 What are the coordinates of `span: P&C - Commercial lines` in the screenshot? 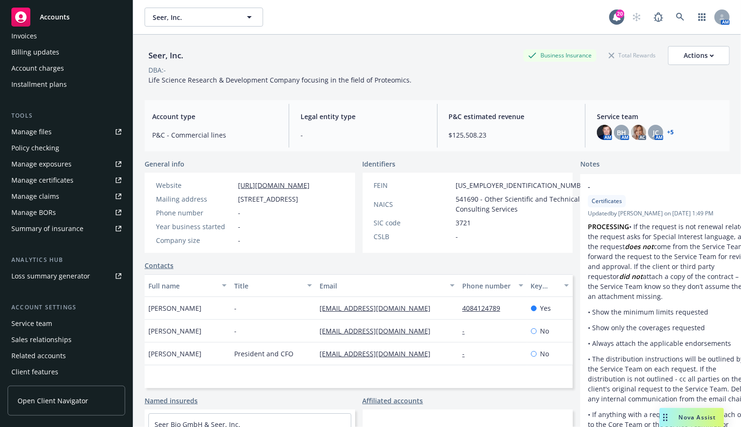 It's located at (215, 135).